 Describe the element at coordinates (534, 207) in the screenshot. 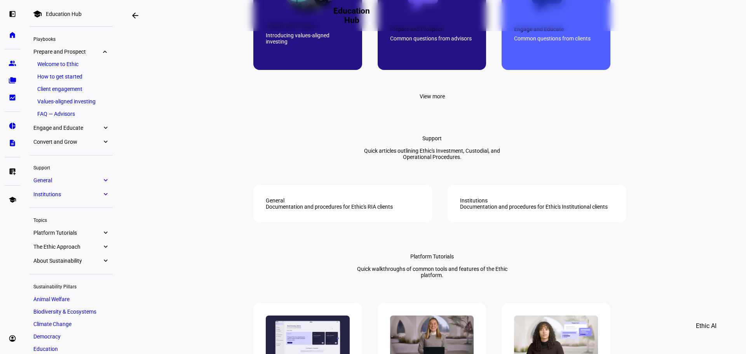

I see `div: Documentation and procedures for Ethic's Institutional clients` at that location.